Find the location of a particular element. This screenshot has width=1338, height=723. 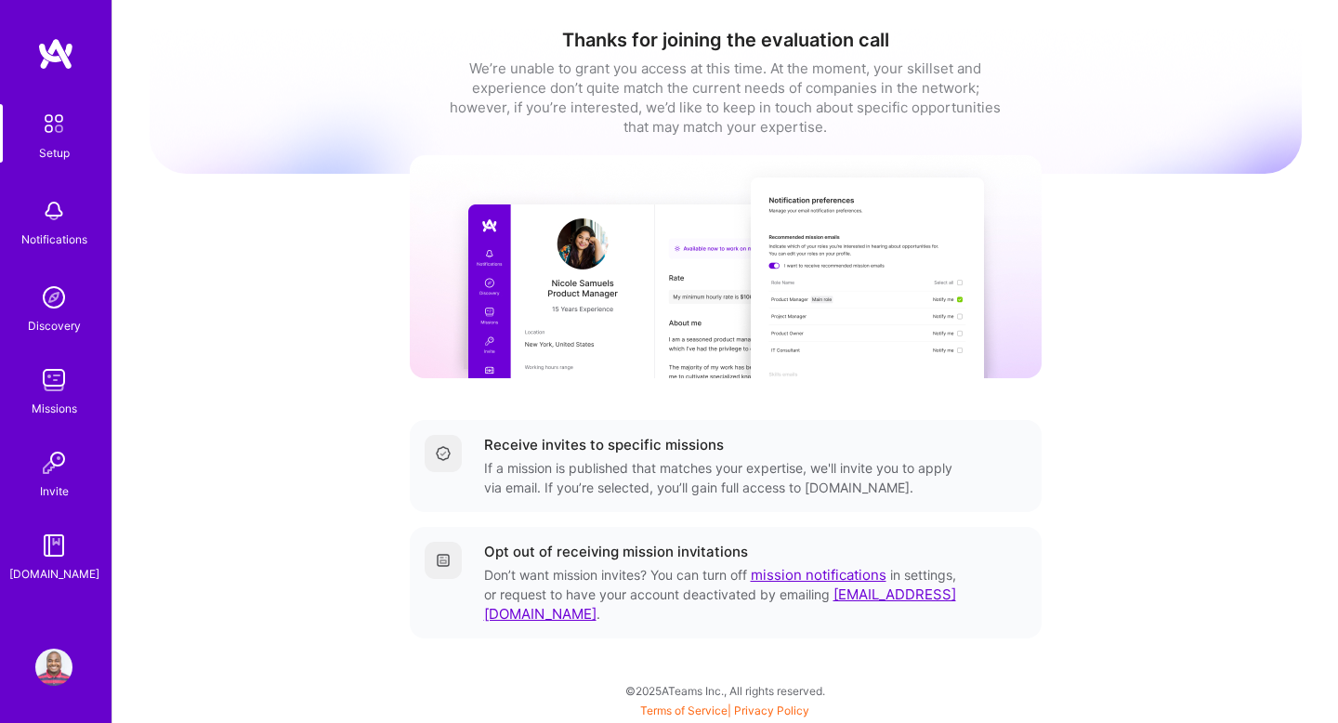

h1: Thanks for joining the evaluation call is located at coordinates (726, 40).